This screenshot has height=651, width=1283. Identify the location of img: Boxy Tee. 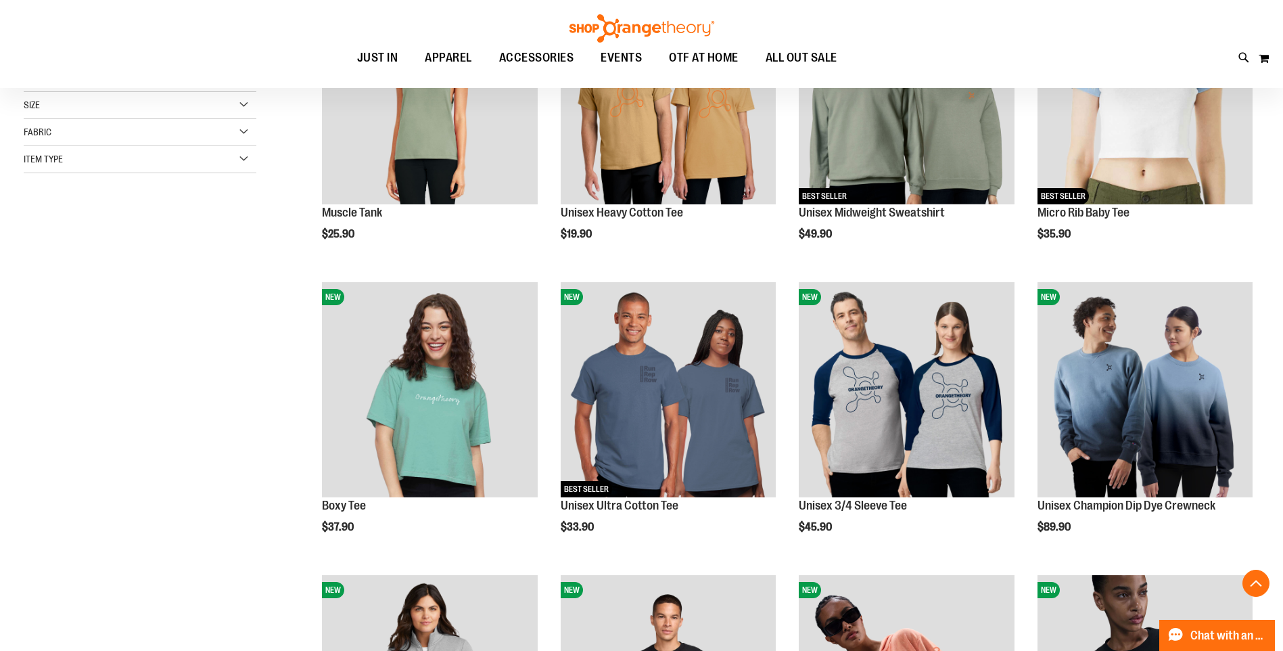
(429, 390).